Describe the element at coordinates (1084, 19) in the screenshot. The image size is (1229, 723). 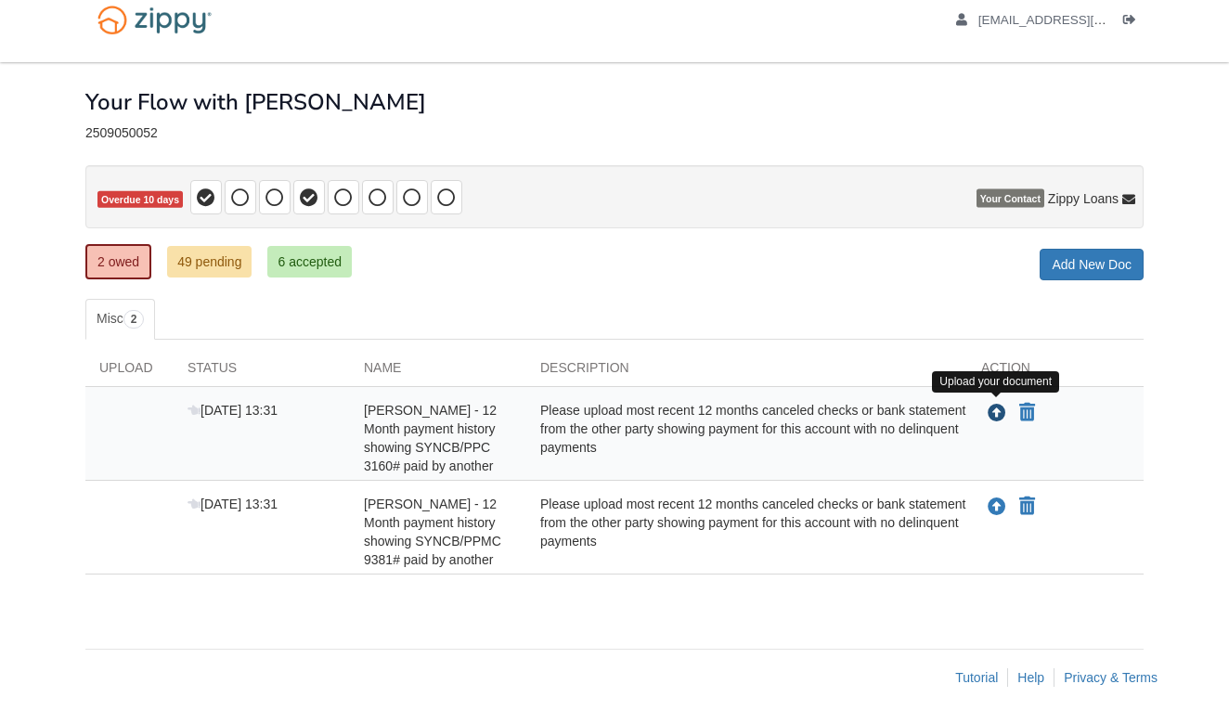
I see `span: webbk@outlook.com` at that location.